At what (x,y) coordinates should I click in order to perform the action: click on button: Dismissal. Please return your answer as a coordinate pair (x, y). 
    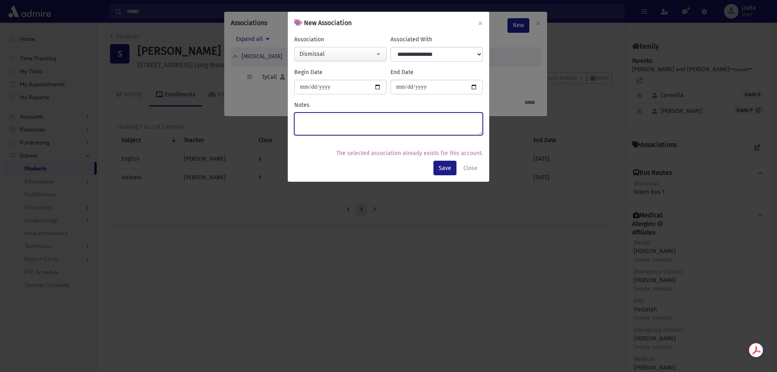
    Looking at the image, I should click on (340, 54).